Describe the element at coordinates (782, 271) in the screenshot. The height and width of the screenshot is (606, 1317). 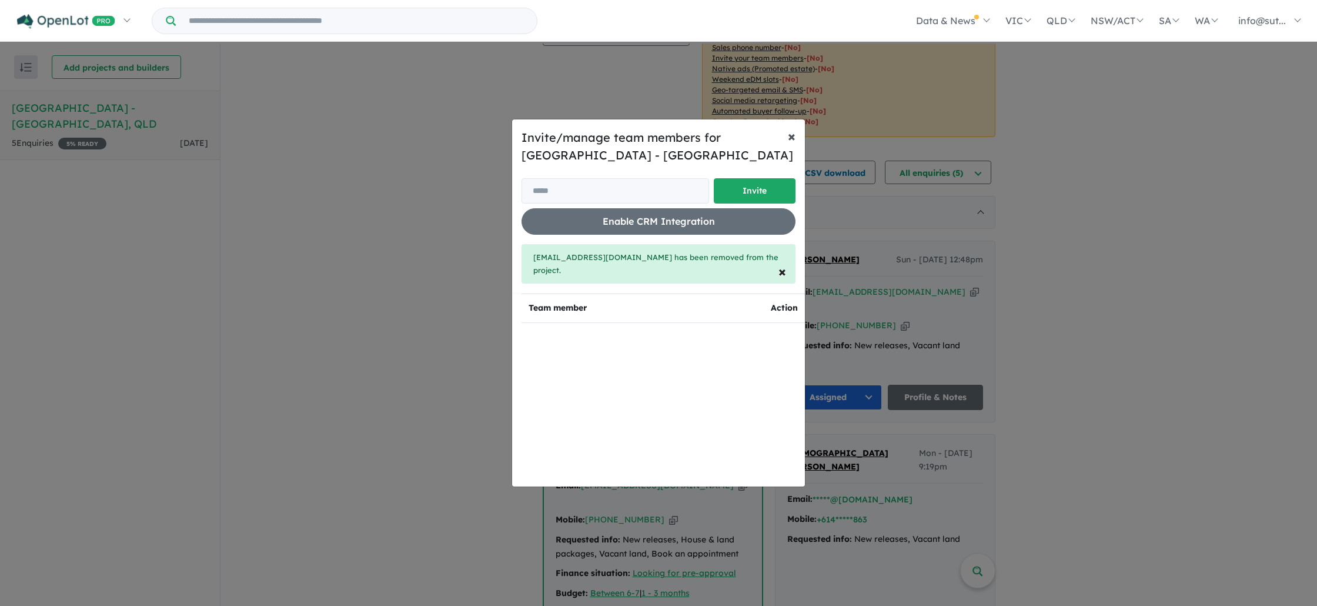
I see `button: Close` at that location.